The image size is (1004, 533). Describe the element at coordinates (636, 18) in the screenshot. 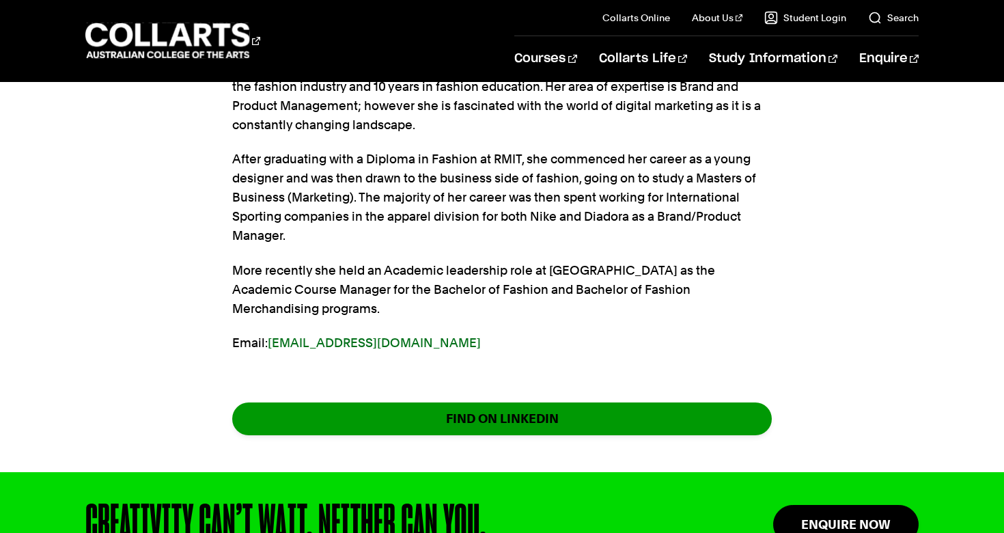

I see `a: Collarts Online` at that location.